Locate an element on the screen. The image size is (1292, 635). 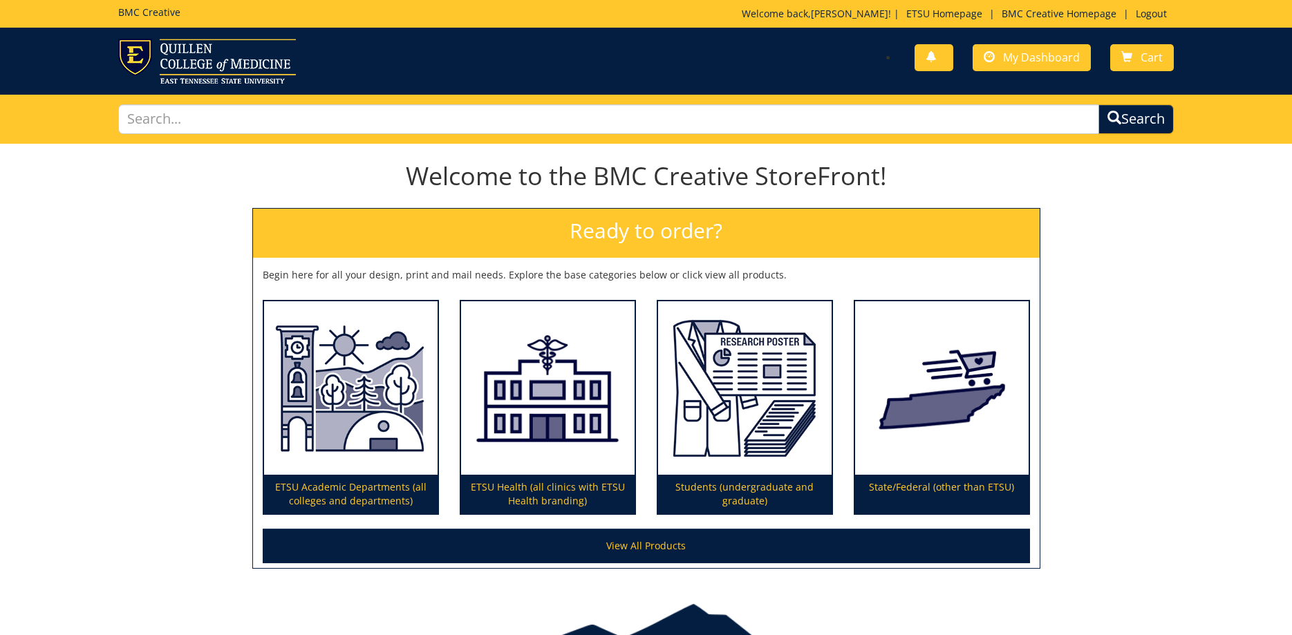
button: Search is located at coordinates (1135, 119).